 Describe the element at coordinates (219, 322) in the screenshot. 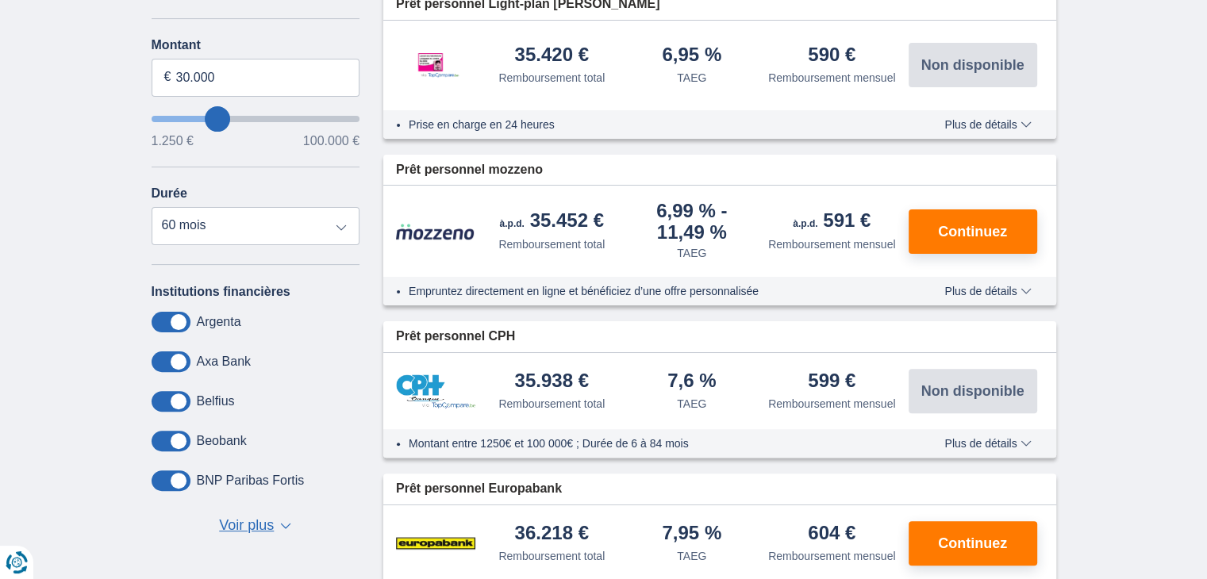

I see `label: Argenta` at that location.